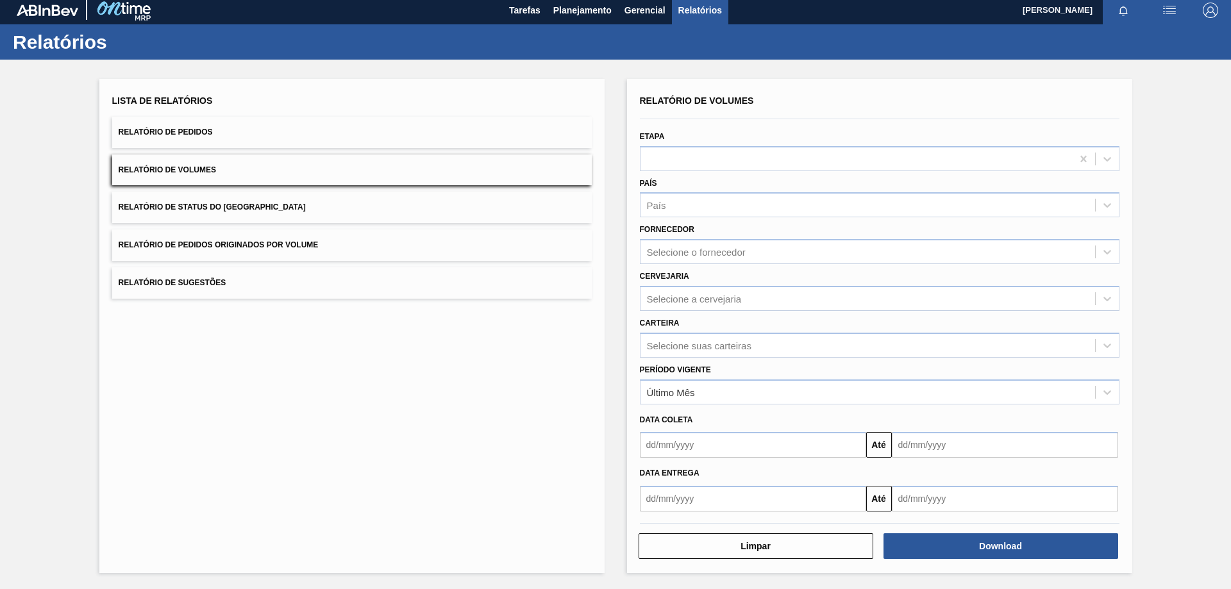 This screenshot has width=1231, height=589. I want to click on label: Carteira, so click(660, 323).